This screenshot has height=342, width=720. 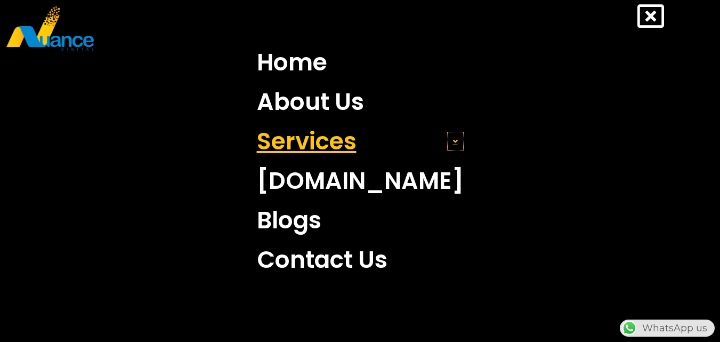 What do you see at coordinates (667, 328) in the screenshot?
I see `a: WhatsAppWhatsApp us` at bounding box center [667, 328].